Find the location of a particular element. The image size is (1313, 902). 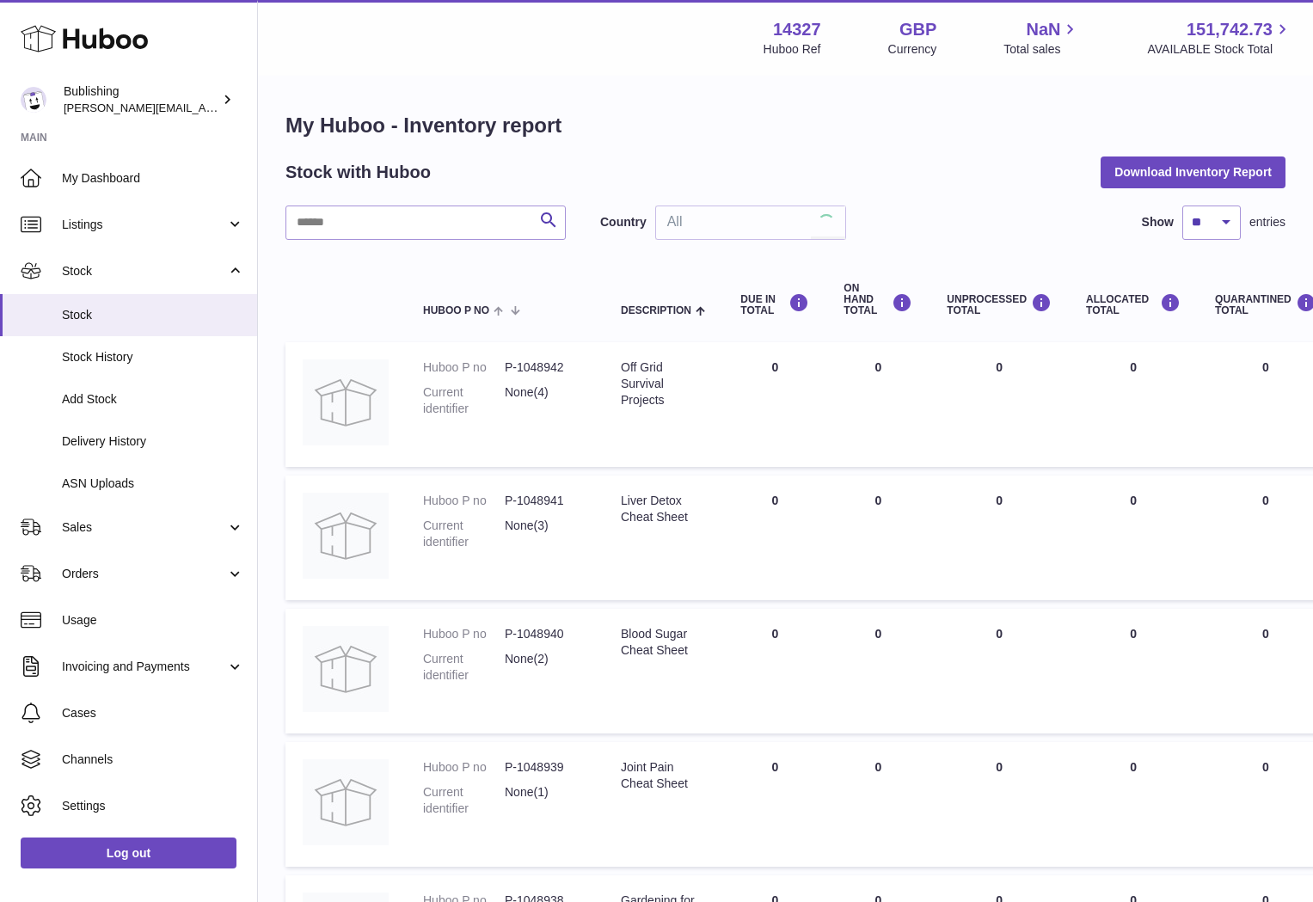

dd: None(1) is located at coordinates (545, 801).